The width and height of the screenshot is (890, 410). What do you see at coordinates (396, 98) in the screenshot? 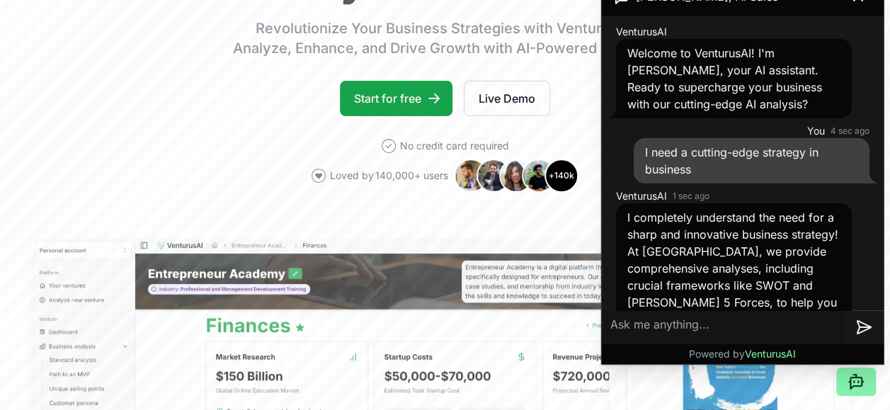
I see `a: Start for free` at bounding box center [396, 98].